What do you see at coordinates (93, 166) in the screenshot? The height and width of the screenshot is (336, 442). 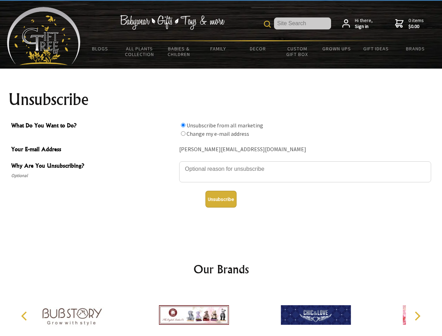 I see `span: Why Are You Unsubscribing?` at bounding box center [93, 166].